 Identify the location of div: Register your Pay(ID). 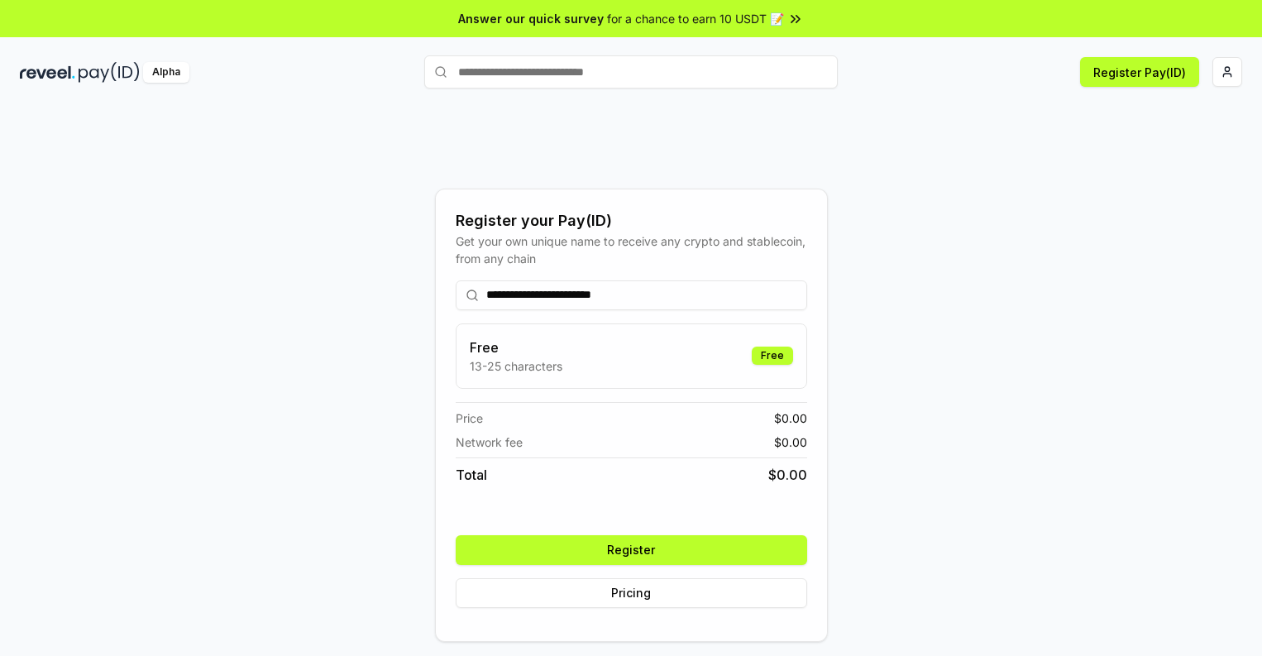
(631, 221).